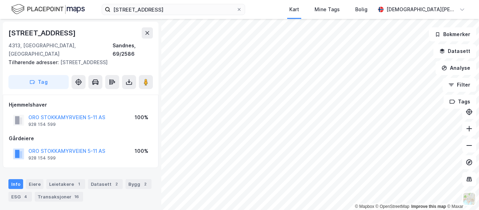  Describe the element at coordinates (26, 197) in the screenshot. I see `div: 4` at that location.